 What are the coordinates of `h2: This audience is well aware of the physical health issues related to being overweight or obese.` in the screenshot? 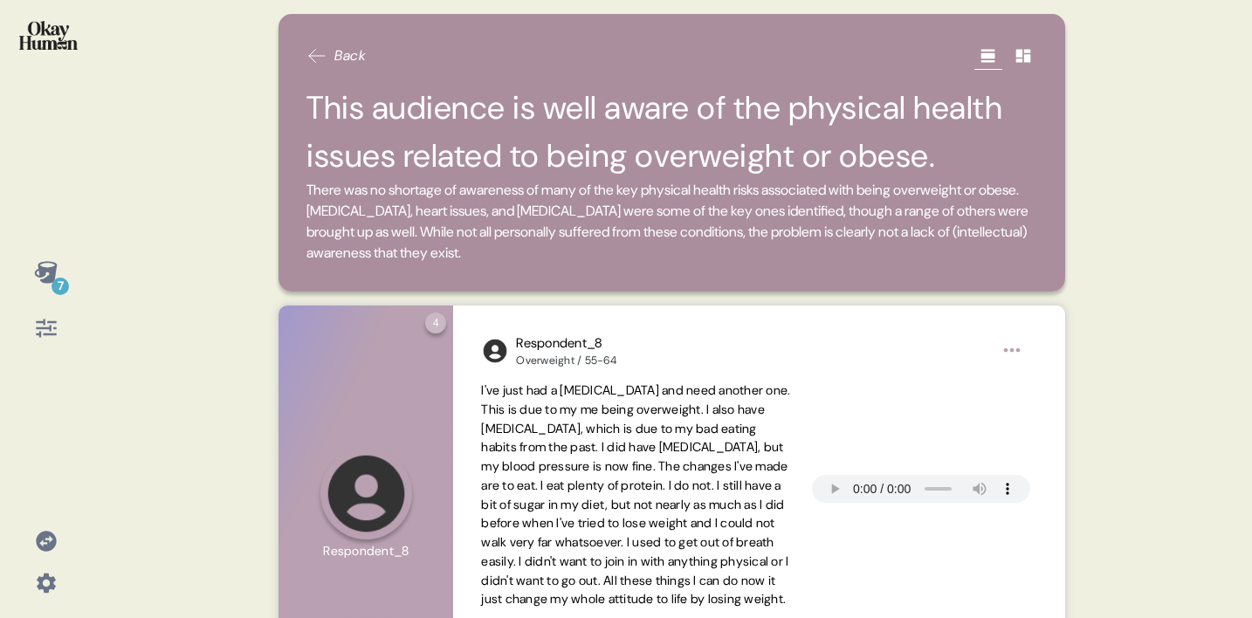 It's located at (671, 132).